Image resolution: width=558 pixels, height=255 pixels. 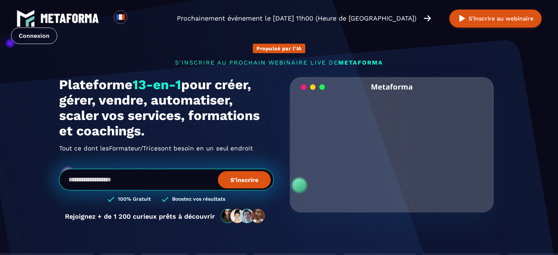 What do you see at coordinates (392, 87) in the screenshot?
I see `h2: Metaforma` at bounding box center [392, 87].